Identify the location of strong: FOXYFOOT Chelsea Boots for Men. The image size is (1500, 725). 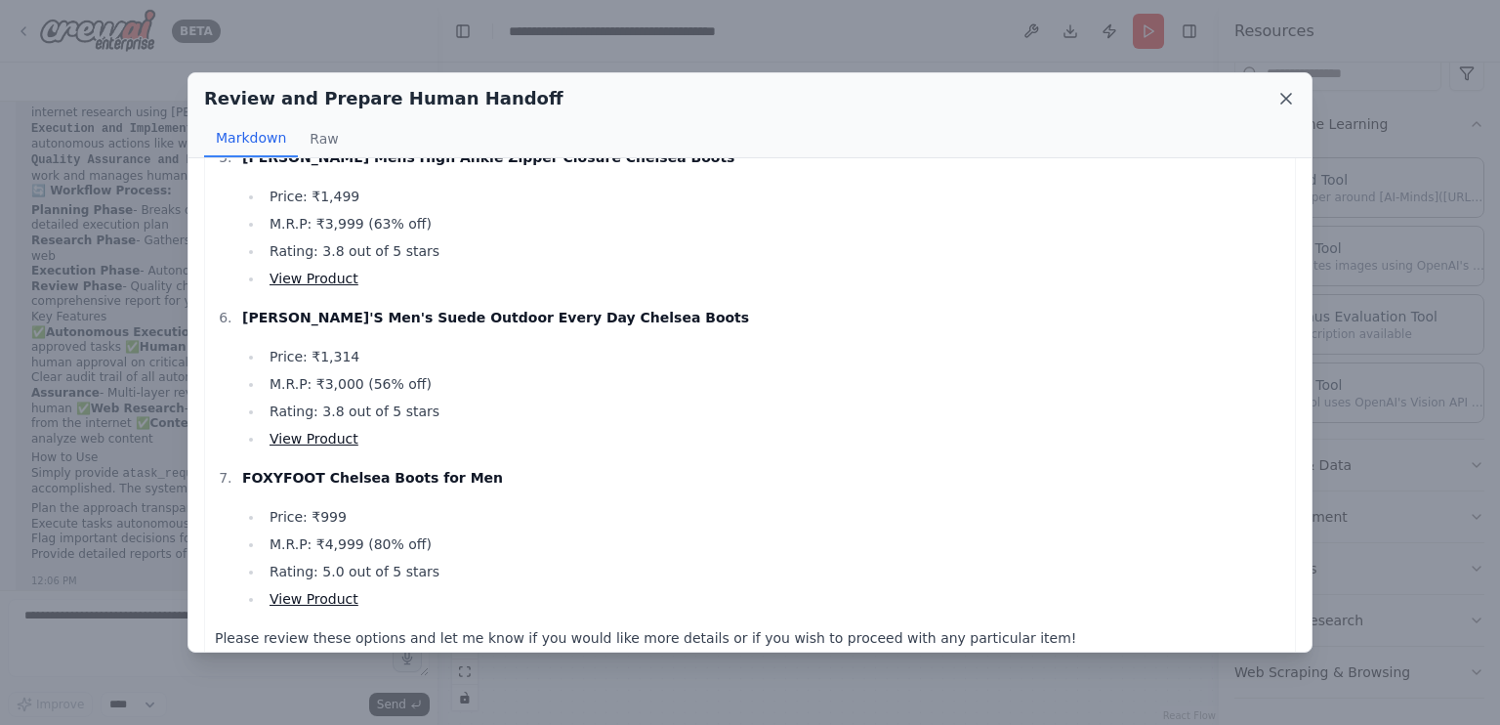
(372, 478).